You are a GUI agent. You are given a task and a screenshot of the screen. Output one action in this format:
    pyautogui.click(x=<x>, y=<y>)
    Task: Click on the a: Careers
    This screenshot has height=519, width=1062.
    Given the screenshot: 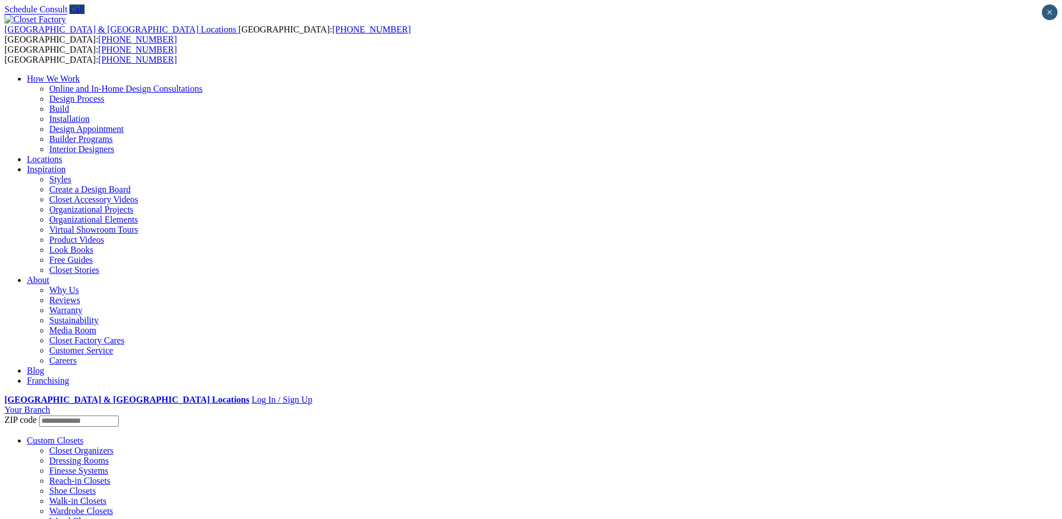 What is the action you would take?
    pyautogui.click(x=63, y=360)
    